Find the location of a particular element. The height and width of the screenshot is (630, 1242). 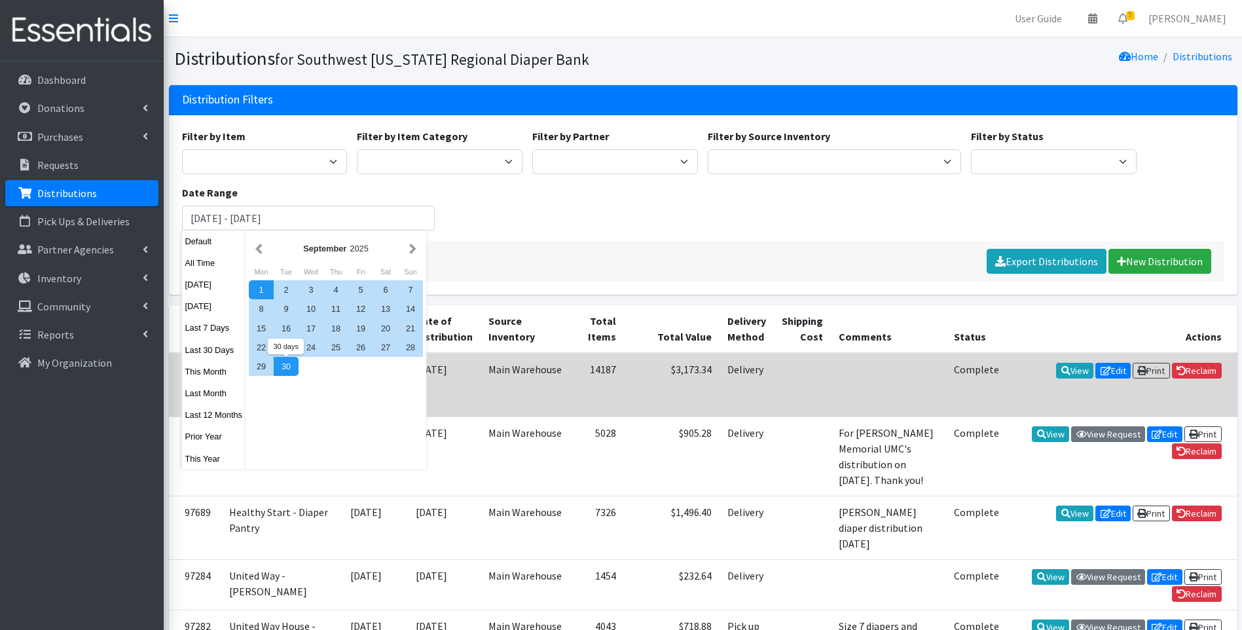

button: All Time is located at coordinates (214, 263).